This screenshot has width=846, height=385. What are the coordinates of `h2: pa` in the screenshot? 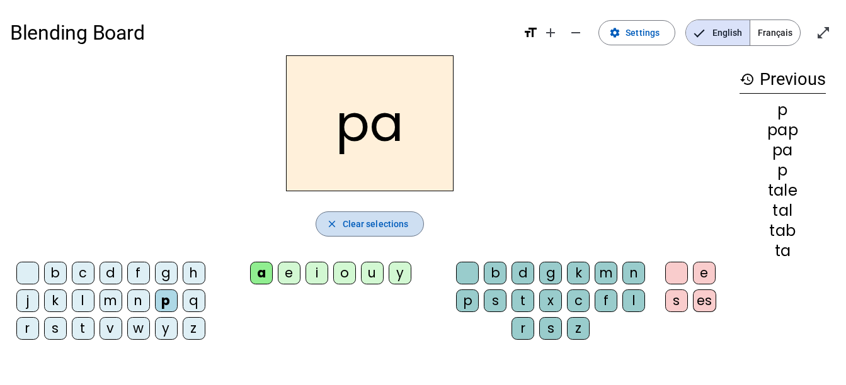 It's located at (370, 123).